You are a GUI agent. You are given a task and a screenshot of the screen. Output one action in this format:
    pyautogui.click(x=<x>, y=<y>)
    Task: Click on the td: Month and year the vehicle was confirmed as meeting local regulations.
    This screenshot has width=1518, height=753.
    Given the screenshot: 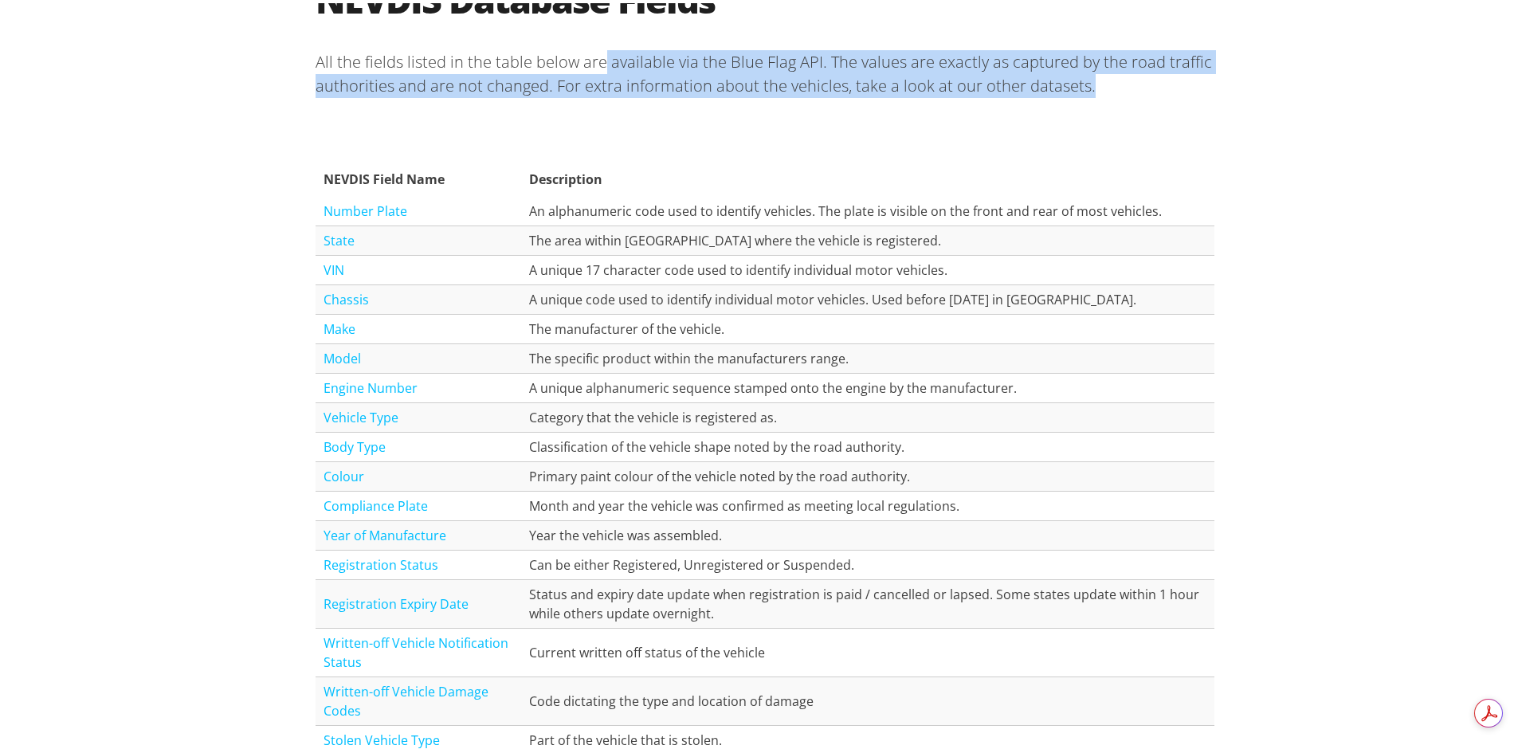 What is the action you would take?
    pyautogui.click(x=868, y=503)
    